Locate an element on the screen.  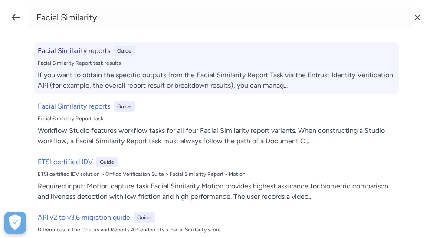
div: Facial Similarity Report task results is located at coordinates (217, 63).